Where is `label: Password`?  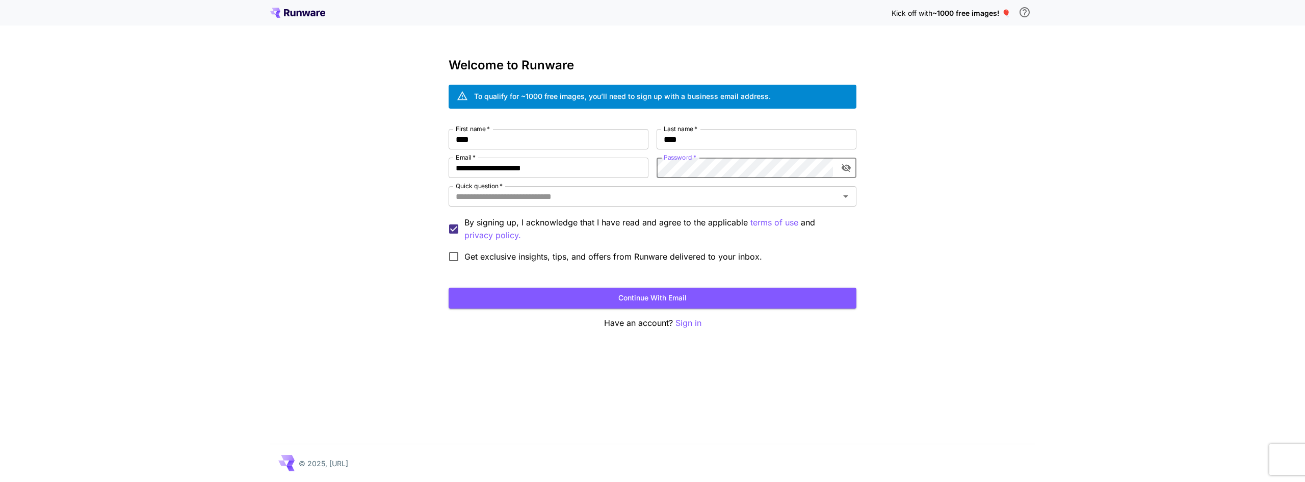
label: Password is located at coordinates (680, 157).